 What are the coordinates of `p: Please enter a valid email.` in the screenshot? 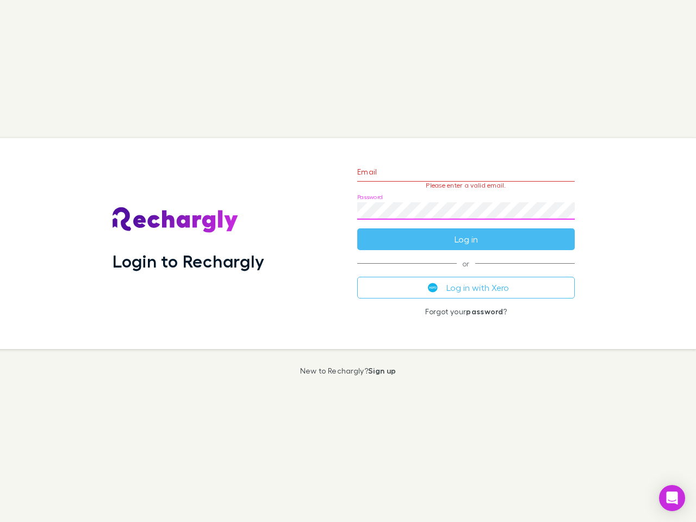 It's located at (466, 185).